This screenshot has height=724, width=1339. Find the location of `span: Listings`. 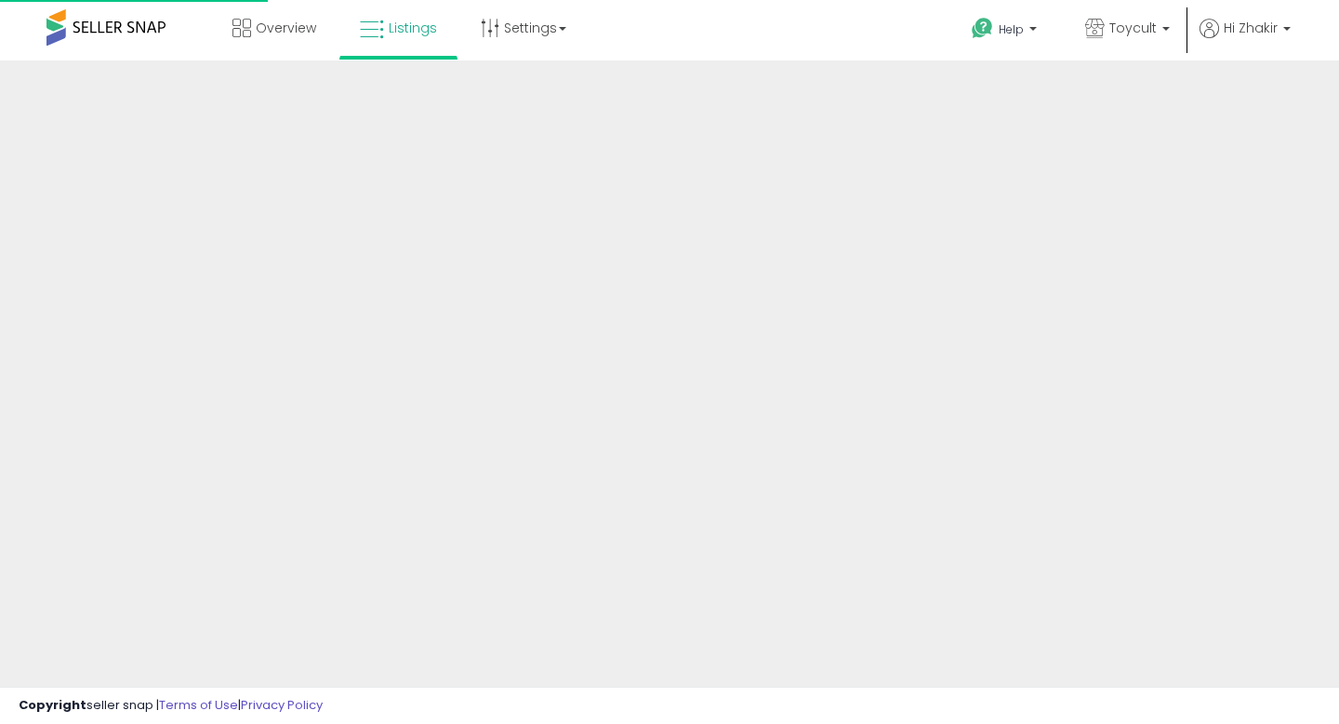

span: Listings is located at coordinates (413, 28).